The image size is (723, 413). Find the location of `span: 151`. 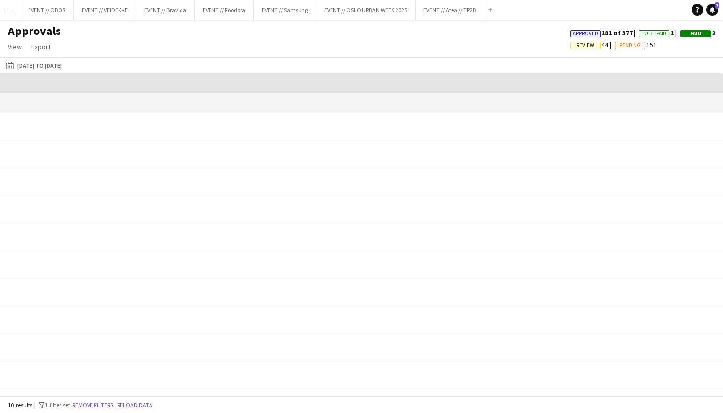

span: 151 is located at coordinates (636, 45).